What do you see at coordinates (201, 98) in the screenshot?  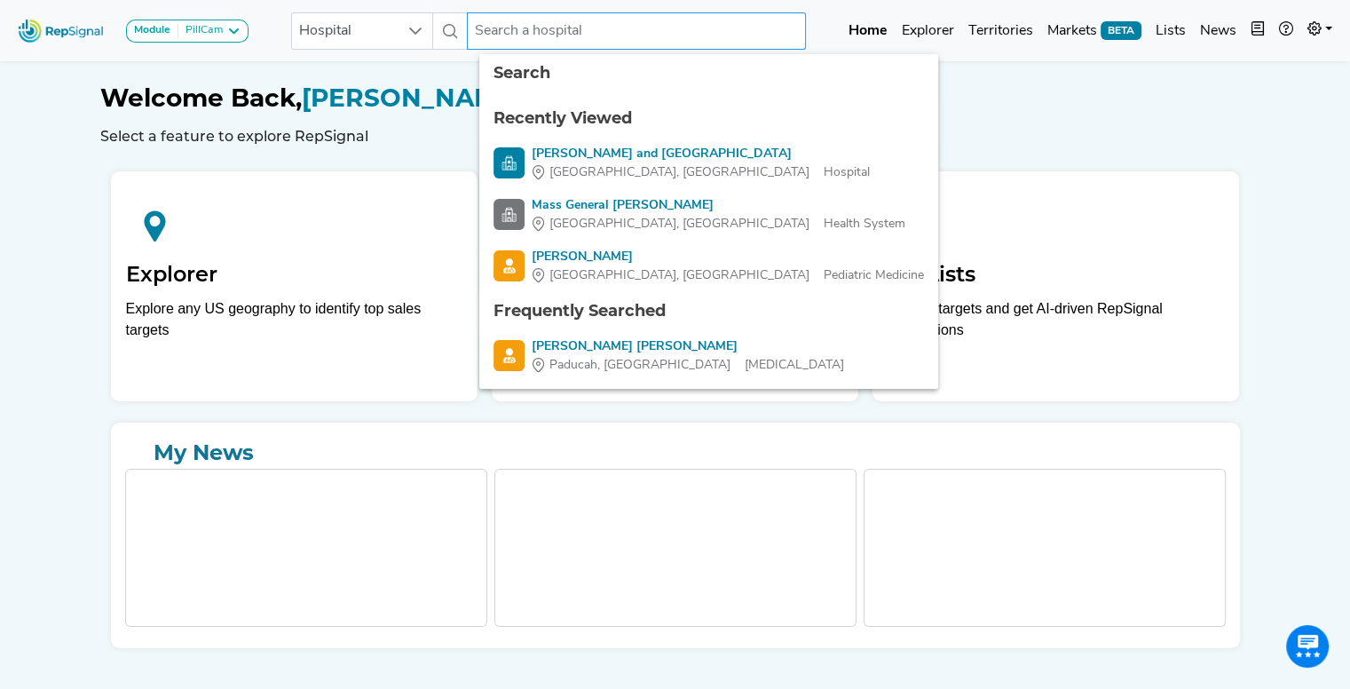 I see `span: Welcome Back,` at bounding box center [201, 98].